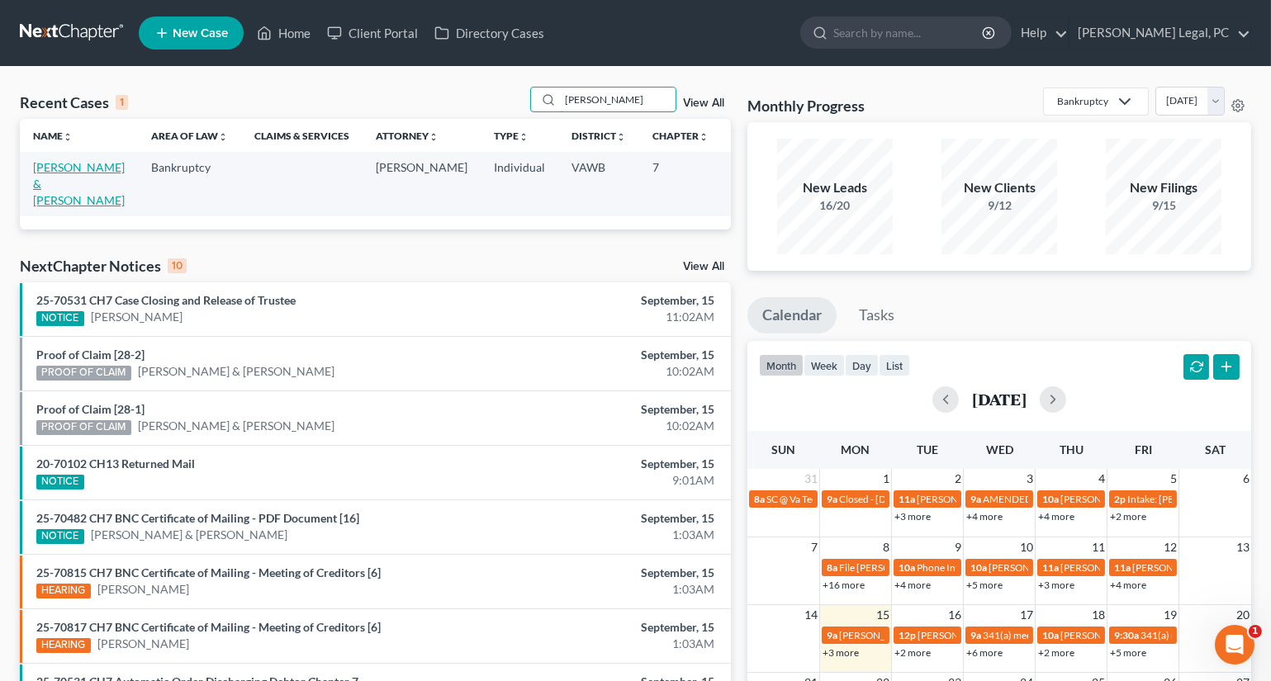  What do you see at coordinates (680, 135) in the screenshot?
I see `a: Chapterunfold_more` at bounding box center [680, 135].